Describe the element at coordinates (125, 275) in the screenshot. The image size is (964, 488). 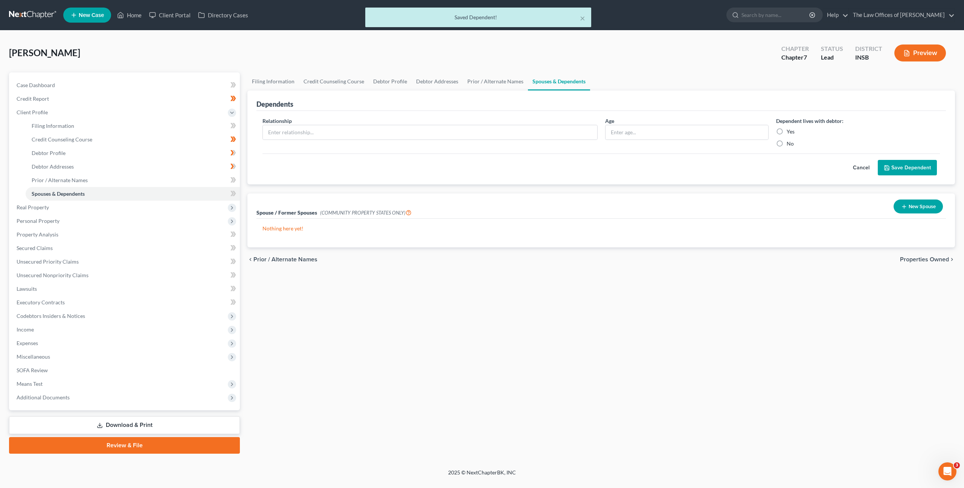
I see `a: Unsecured Nonpriority Claims` at that location.